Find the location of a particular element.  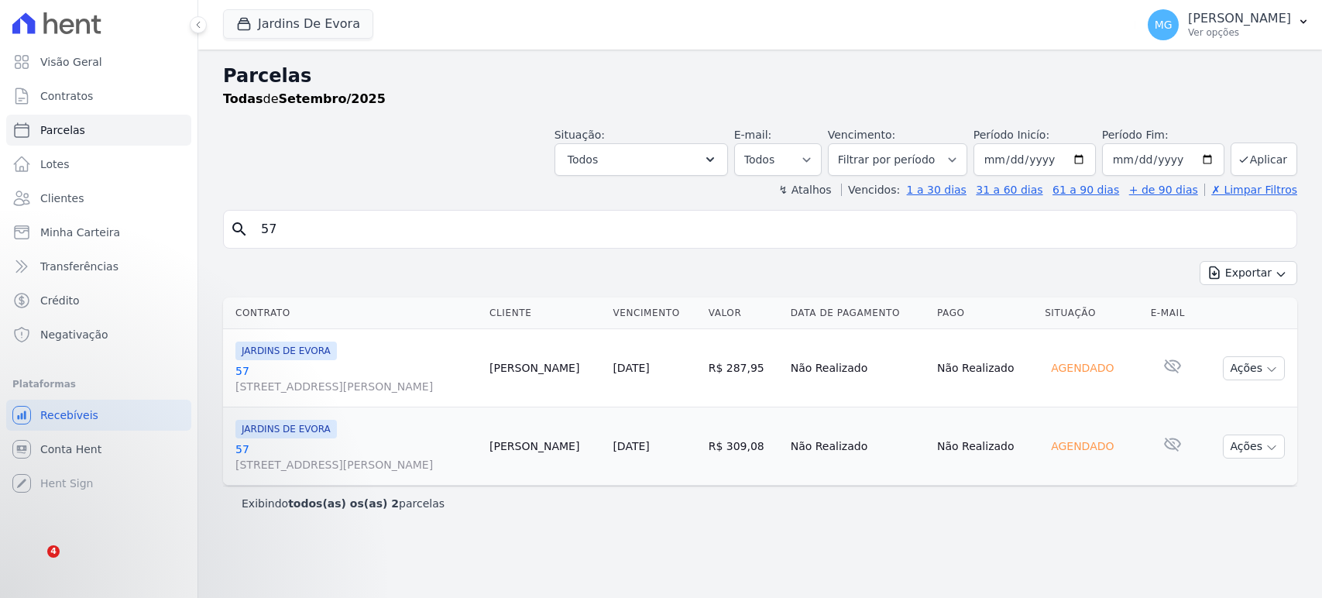

button: Jardins De Evora is located at coordinates (298, 24).